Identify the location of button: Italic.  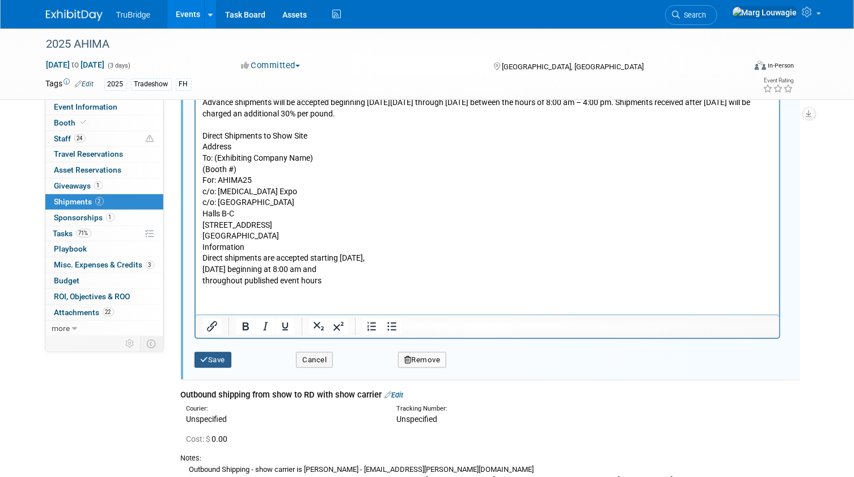
(265, 326).